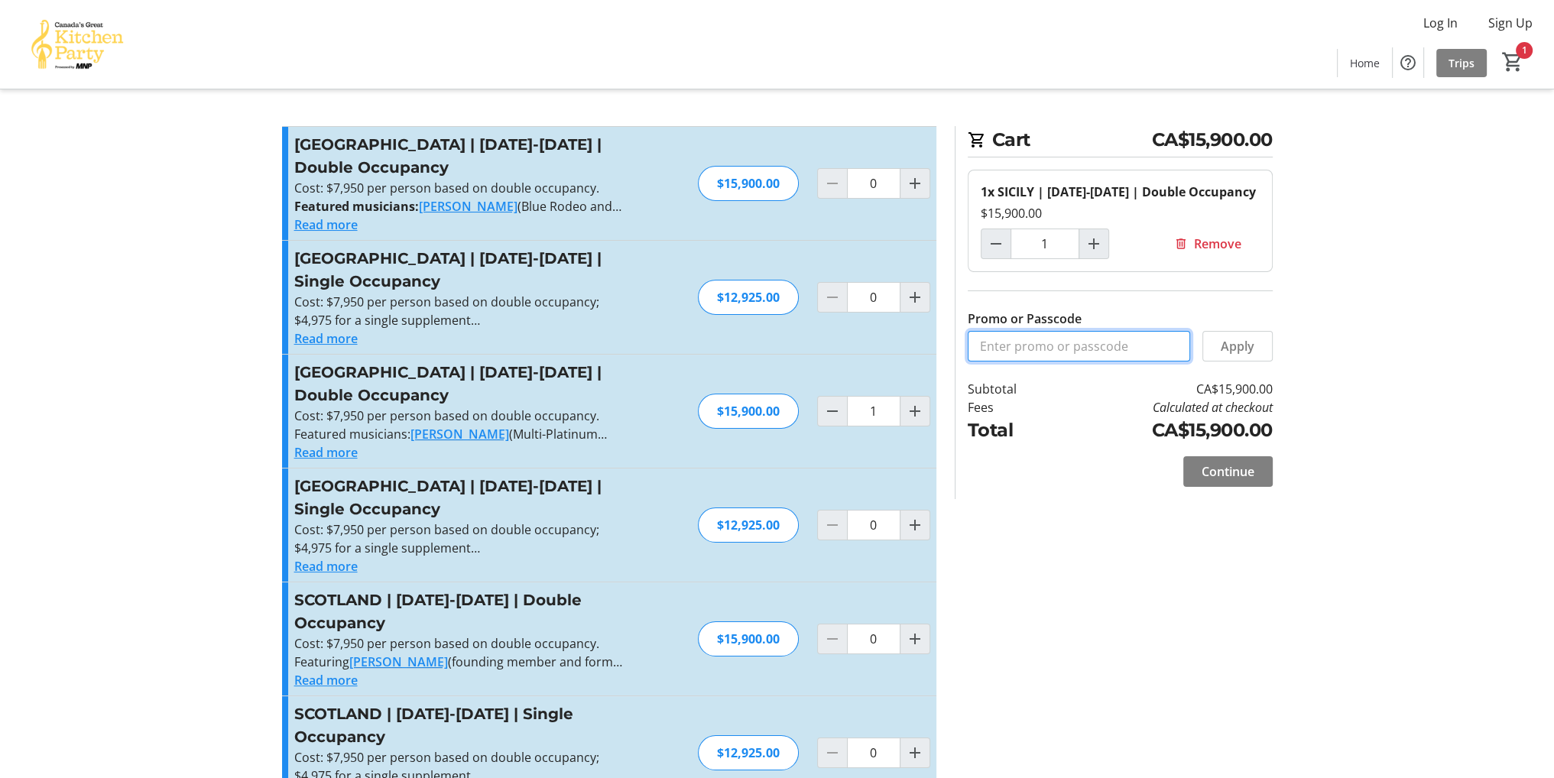  Describe the element at coordinates (874, 525) in the screenshot. I see `input: SICILY | May 2-9, 2026 | Single Occupancy Quantity` at that location.